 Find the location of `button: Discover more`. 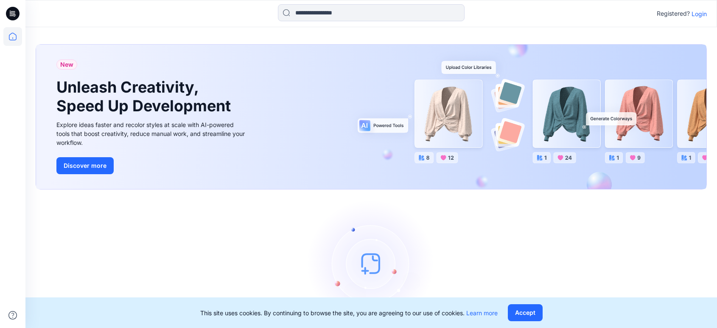

button: Discover more is located at coordinates (85, 165).